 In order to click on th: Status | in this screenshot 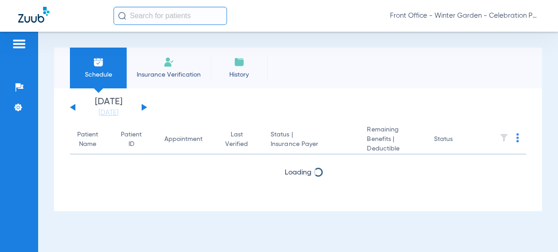, I will do `click(311, 140)`.